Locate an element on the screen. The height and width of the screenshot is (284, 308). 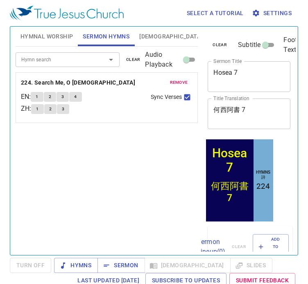
span: Footer Text is located at coordinates (292, 45).